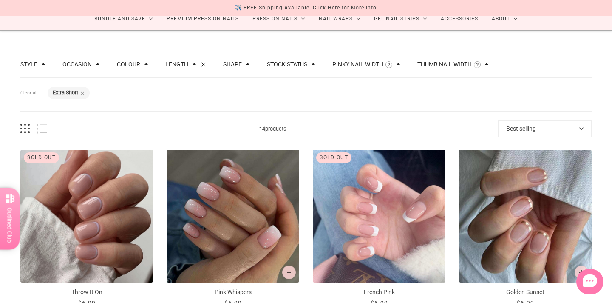 The image size is (612, 303). What do you see at coordinates (29, 64) in the screenshot?
I see `button: Filter by Style` at bounding box center [29, 64].